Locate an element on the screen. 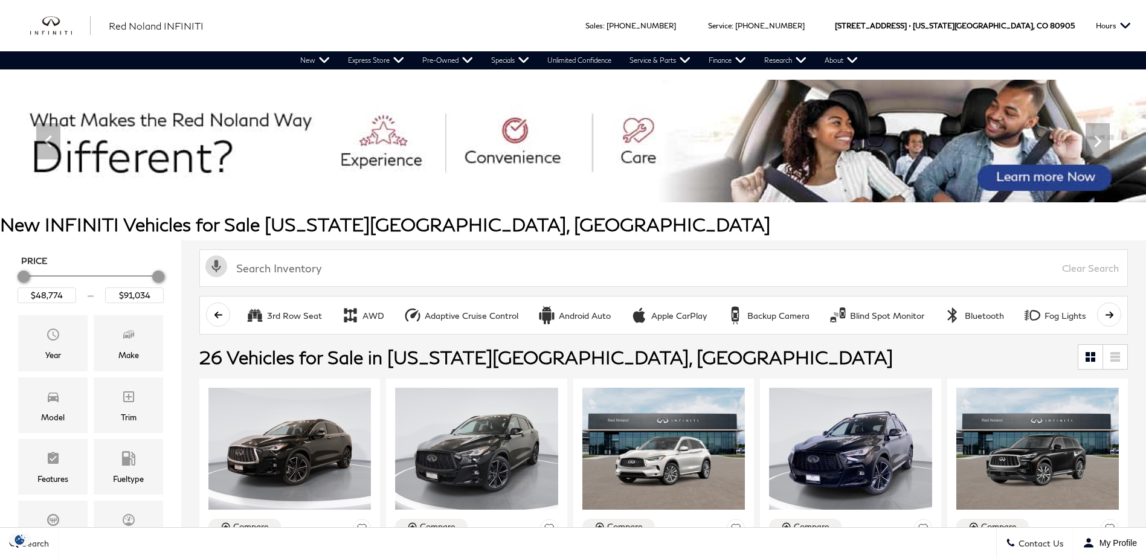 The image size is (1146, 558). div: Fueltype is located at coordinates (128, 479).